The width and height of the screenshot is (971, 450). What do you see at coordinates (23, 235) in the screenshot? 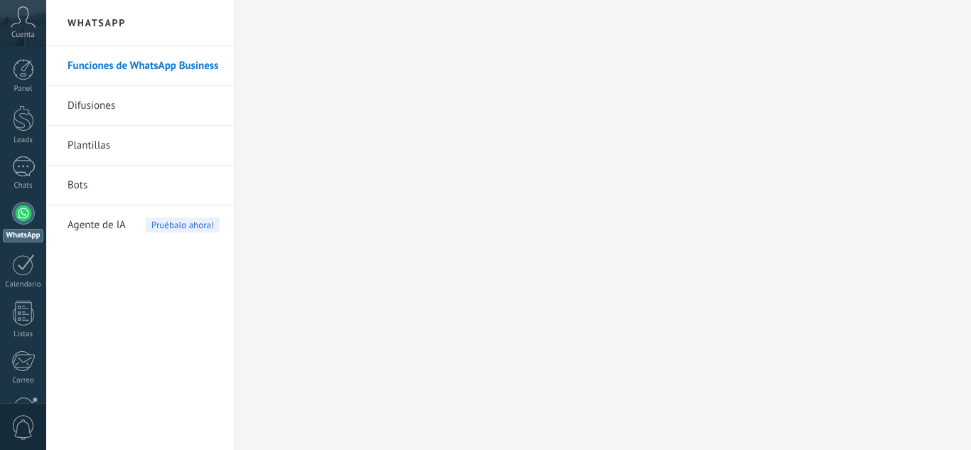
I see `div: WhatsApp` at bounding box center [23, 235].